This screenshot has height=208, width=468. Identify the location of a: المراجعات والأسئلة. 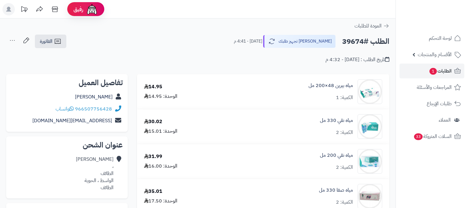
(432, 87).